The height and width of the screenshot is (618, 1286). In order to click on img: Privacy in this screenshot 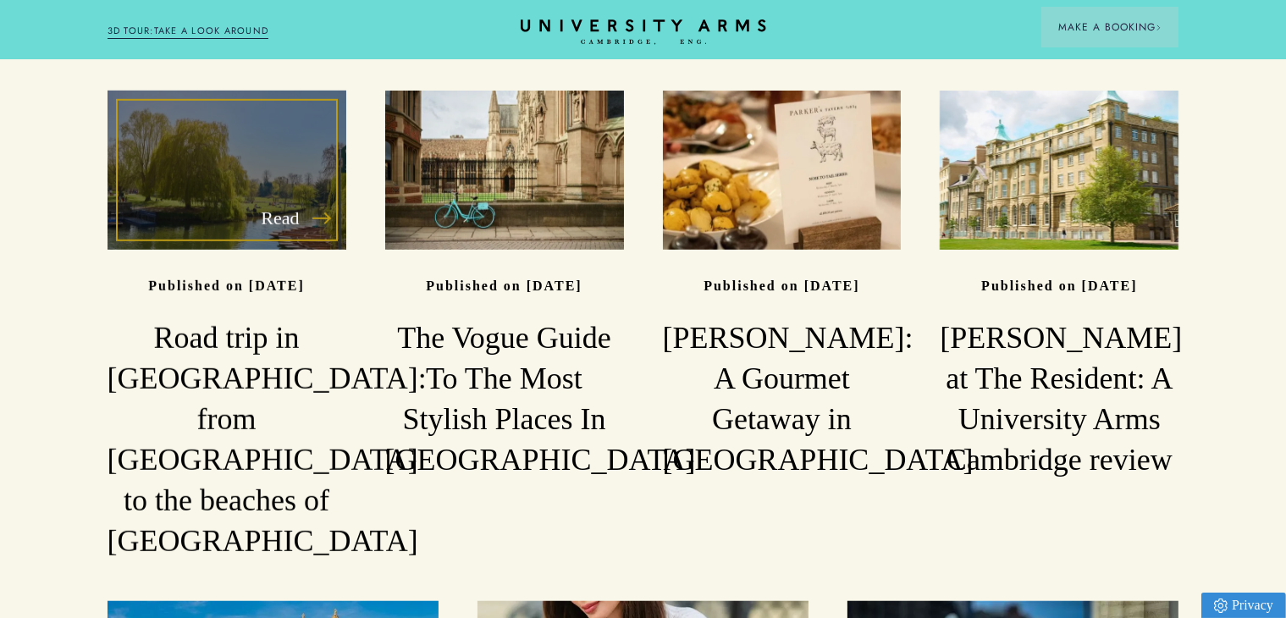, I will do `click(1221, 605)`.